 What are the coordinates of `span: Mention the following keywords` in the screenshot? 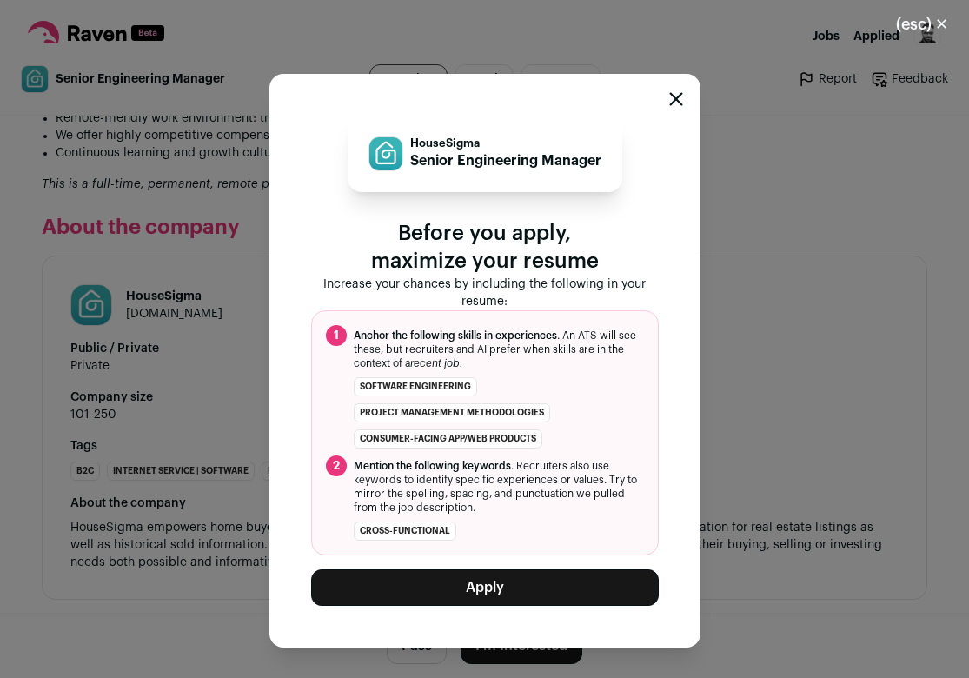 It's located at (432, 466).